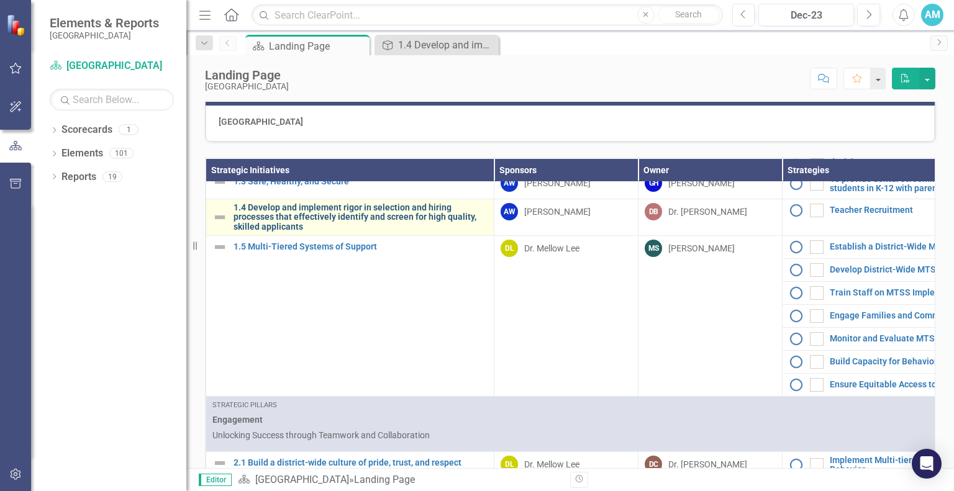 The width and height of the screenshot is (954, 491). What do you see at coordinates (121, 153) in the screenshot?
I see `div: 101` at bounding box center [121, 153].